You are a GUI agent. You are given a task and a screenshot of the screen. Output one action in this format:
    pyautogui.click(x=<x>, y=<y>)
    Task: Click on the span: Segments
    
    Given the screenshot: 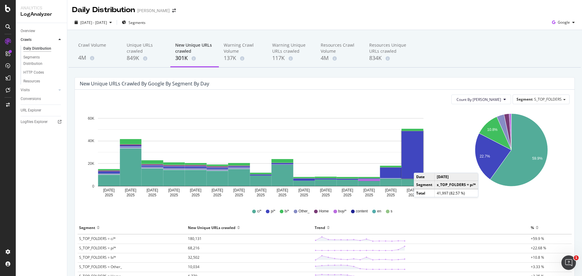 What is the action you would take?
    pyautogui.click(x=137, y=22)
    